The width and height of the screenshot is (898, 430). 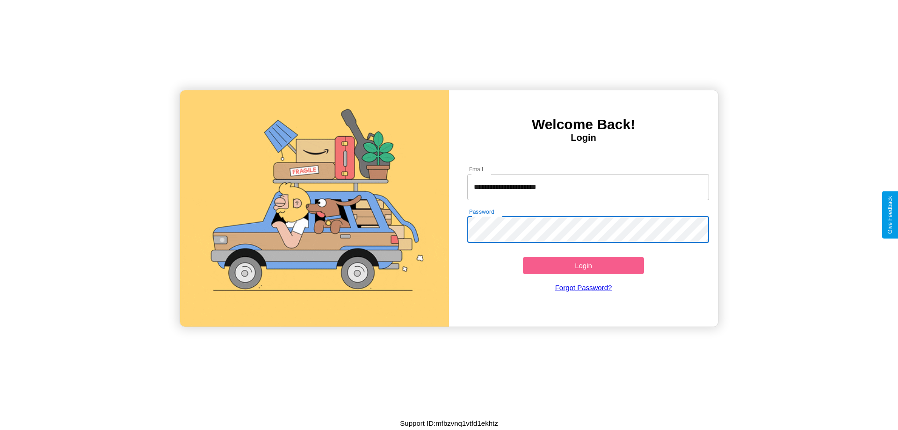 What do you see at coordinates (583, 124) in the screenshot?
I see `h3: Welcome Back!` at bounding box center [583, 124].